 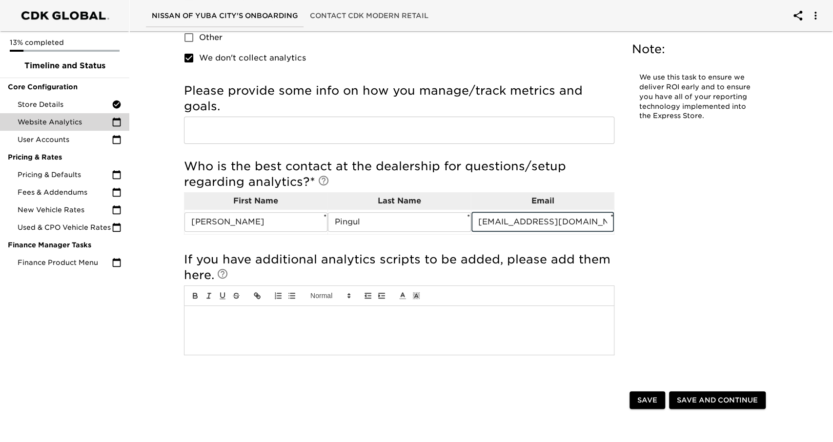 What do you see at coordinates (718, 400) in the screenshot?
I see `span: Save and Continue` at bounding box center [718, 400].